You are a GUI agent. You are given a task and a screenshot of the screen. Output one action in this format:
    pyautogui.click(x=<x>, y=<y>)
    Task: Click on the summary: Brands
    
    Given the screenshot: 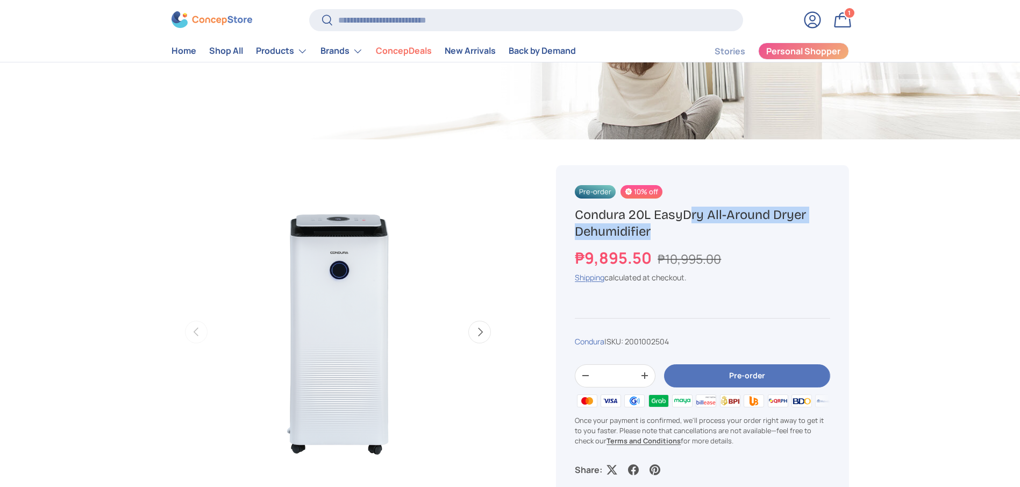 What is the action you would take?
    pyautogui.click(x=342, y=51)
    